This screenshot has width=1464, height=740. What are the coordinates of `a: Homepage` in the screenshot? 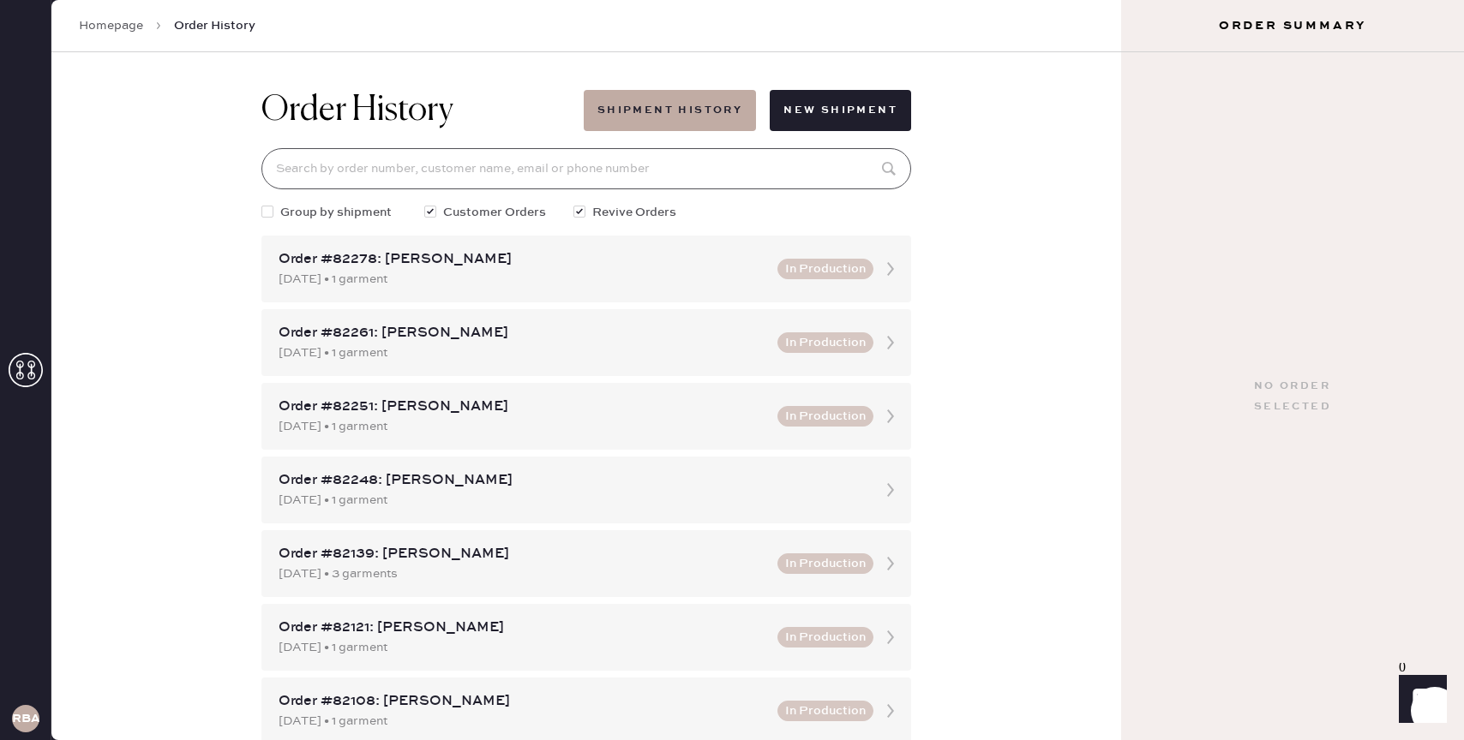 It's located at (111, 26).